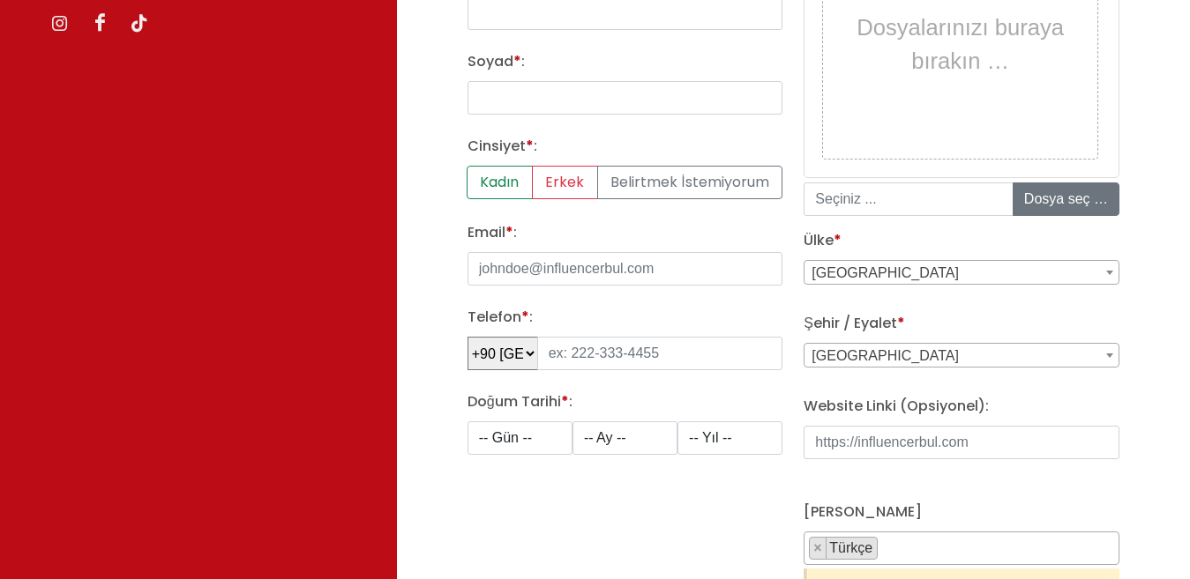 This screenshot has height=579, width=1190. I want to click on label: Doğum Tarihi :, so click(519, 402).